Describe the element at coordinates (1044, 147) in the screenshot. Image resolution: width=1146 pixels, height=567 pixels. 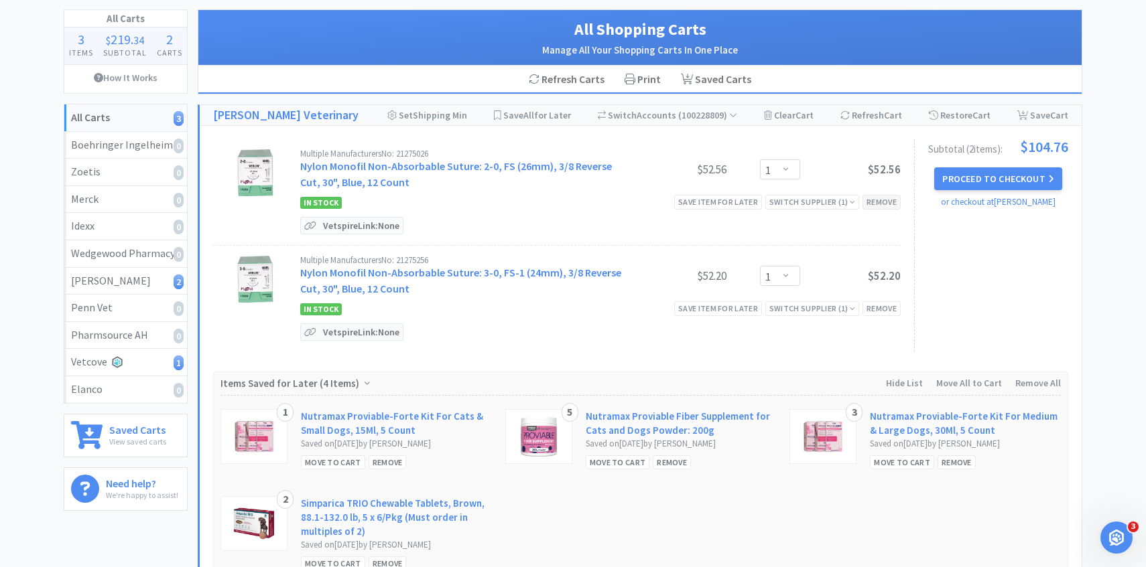
I see `span: $104.76` at that location.